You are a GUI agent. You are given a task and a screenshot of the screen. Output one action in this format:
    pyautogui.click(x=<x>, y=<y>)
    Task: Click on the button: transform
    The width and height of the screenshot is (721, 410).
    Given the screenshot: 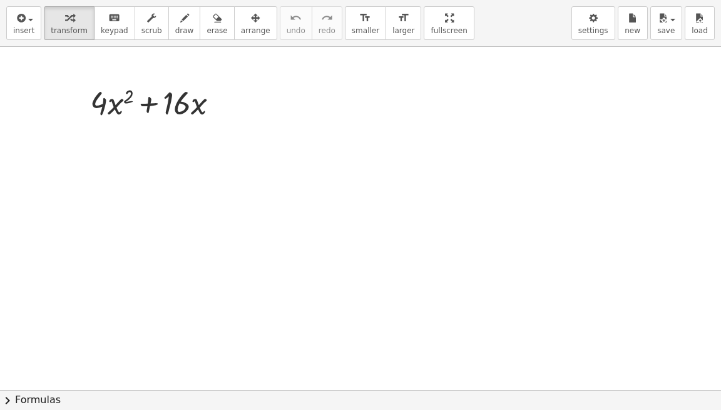 What is the action you would take?
    pyautogui.click(x=69, y=23)
    